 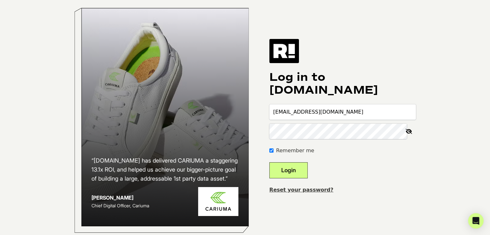 I want to click on input: Email, so click(x=343, y=112).